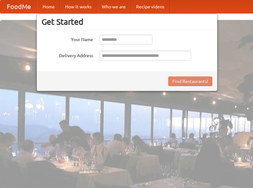  Describe the element at coordinates (67, 39) in the screenshot. I see `label: Your Name` at that location.